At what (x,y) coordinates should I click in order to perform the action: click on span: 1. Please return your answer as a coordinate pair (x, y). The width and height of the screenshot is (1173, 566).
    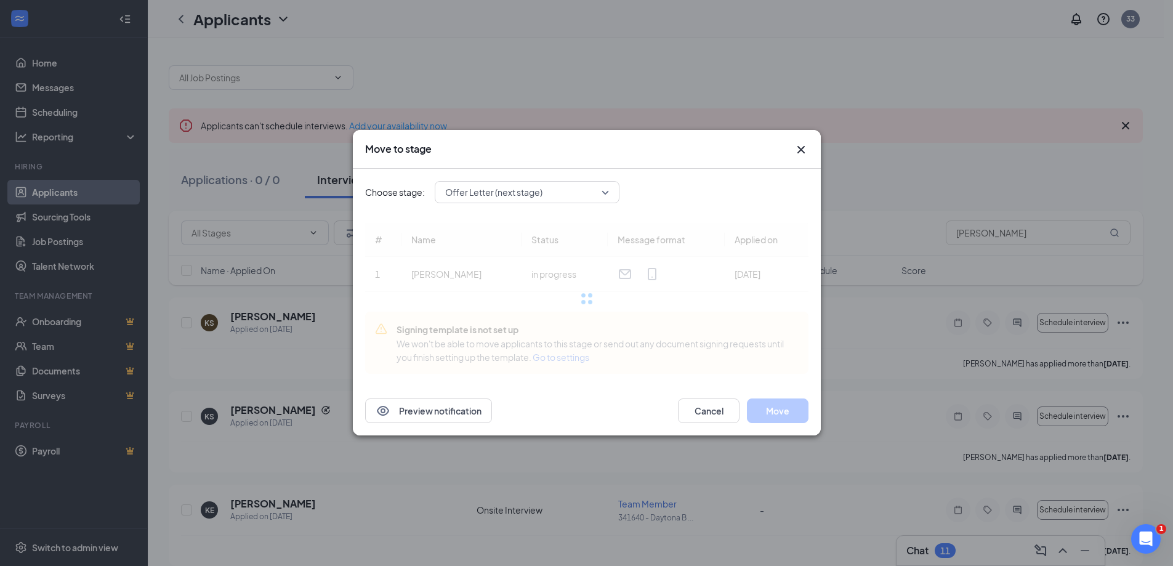
    Looking at the image, I should click on (1162, 529).